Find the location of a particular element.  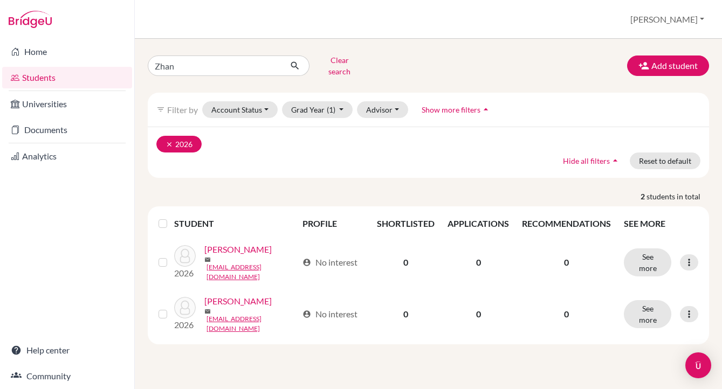

a: Universities is located at coordinates (67, 104).